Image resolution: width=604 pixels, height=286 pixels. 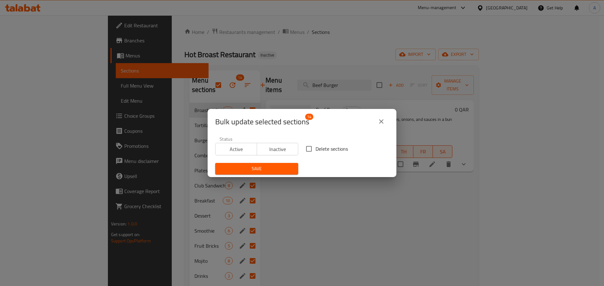 What do you see at coordinates (257, 169) in the screenshot?
I see `button: Save` at bounding box center [257, 169].